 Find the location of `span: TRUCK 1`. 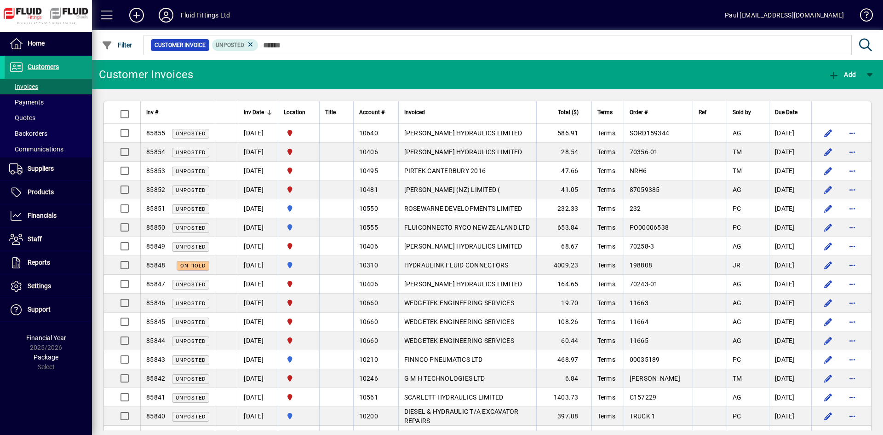

span: TRUCK 1 is located at coordinates (643, 416).